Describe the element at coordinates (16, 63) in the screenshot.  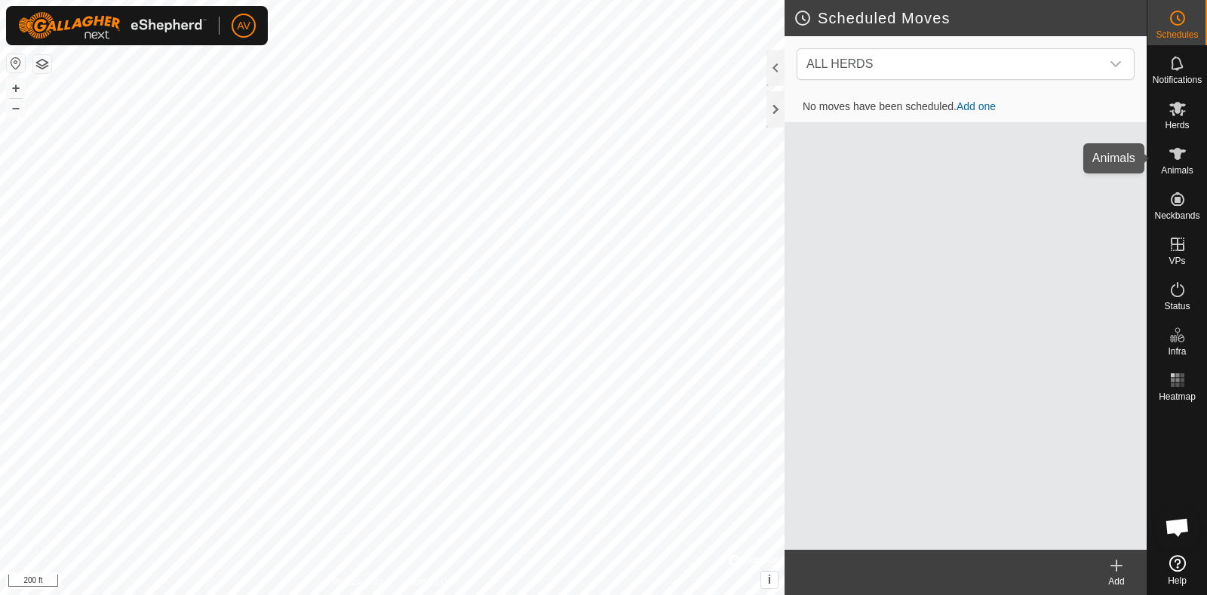
I see `button: Reset Map` at that location.